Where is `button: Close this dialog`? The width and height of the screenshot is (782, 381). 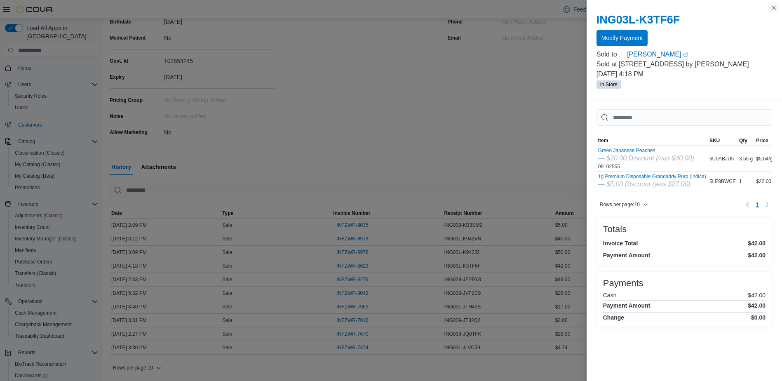
button: Close this dialog is located at coordinates (773, 8).